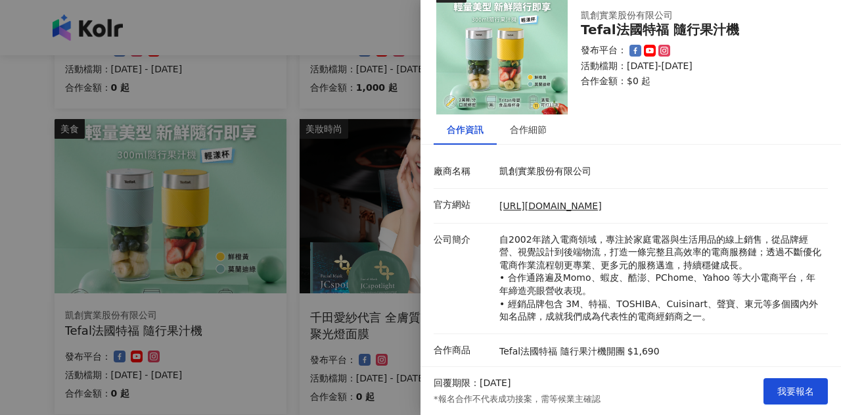 This screenshot has height=415, width=841. Describe the element at coordinates (643, 351) in the screenshot. I see `p: $1,690` at that location.